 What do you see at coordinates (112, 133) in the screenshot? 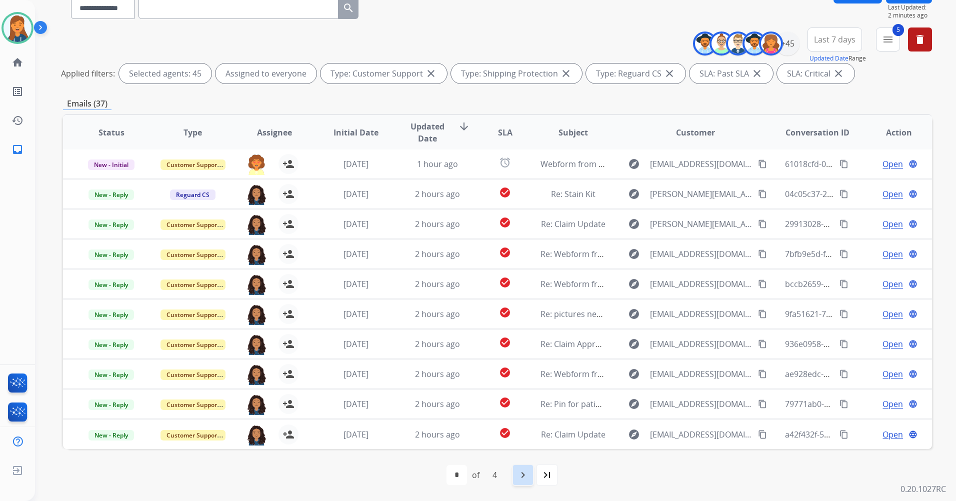
I see `span: Status` at bounding box center [112, 133].